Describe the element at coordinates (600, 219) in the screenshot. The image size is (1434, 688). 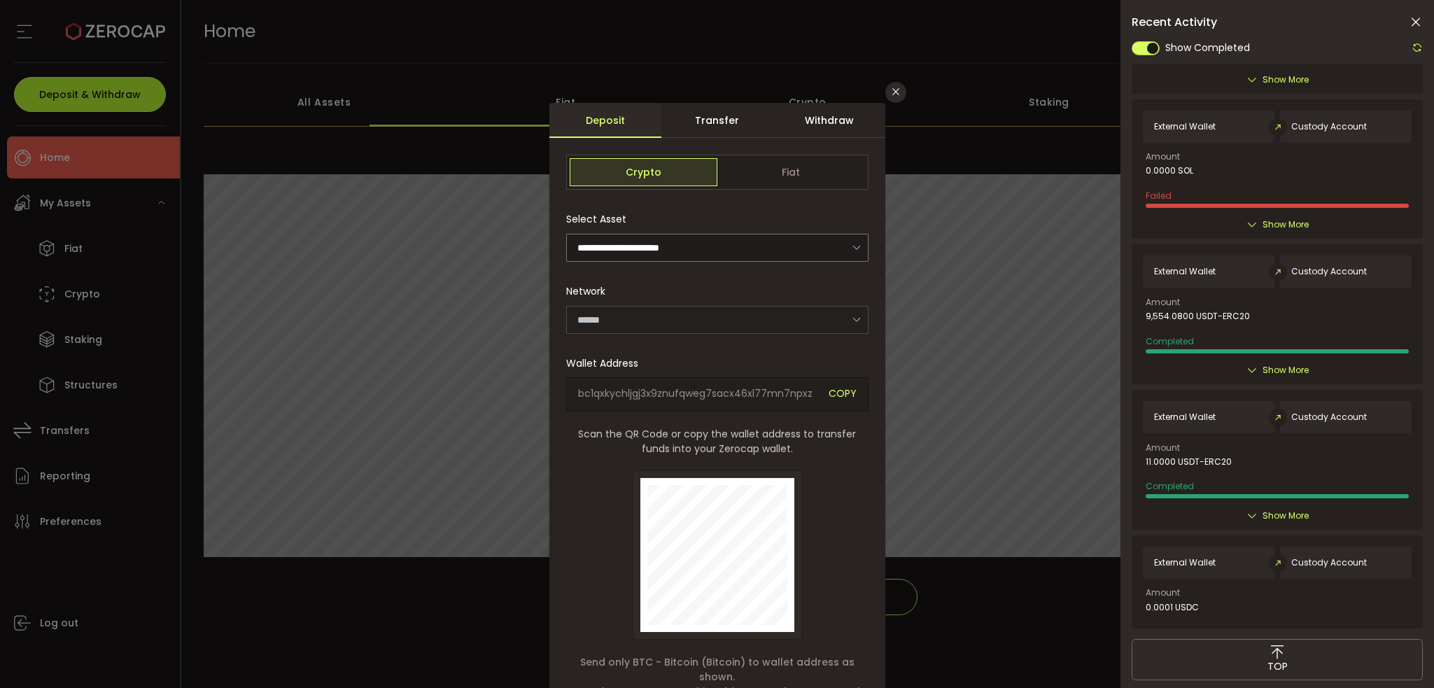
I see `label: Select Asset` at that location.